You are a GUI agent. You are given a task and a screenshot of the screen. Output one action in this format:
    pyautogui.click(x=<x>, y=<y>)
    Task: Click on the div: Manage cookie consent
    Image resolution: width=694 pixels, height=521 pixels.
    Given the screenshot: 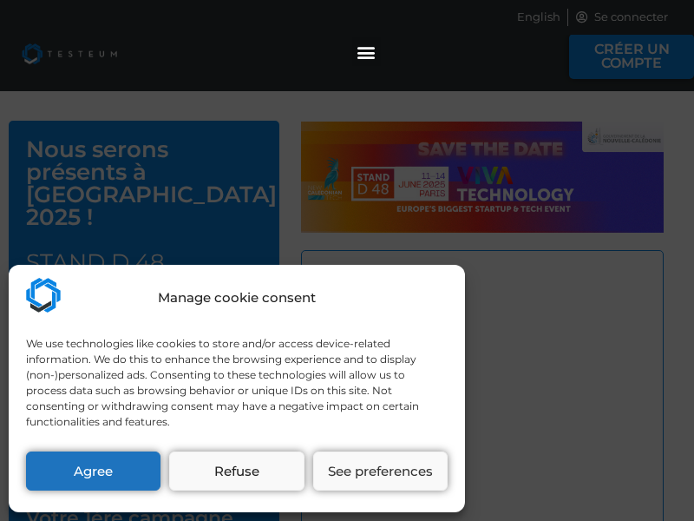 What is the action you would take?
    pyautogui.click(x=237, y=298)
    